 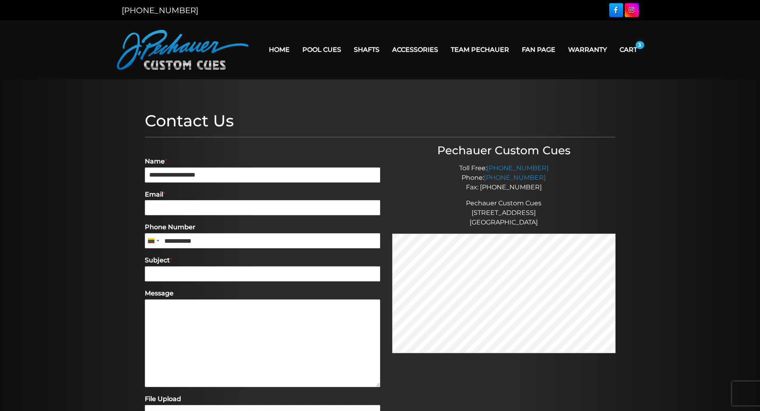 I want to click on label: Phone Number, so click(x=263, y=227).